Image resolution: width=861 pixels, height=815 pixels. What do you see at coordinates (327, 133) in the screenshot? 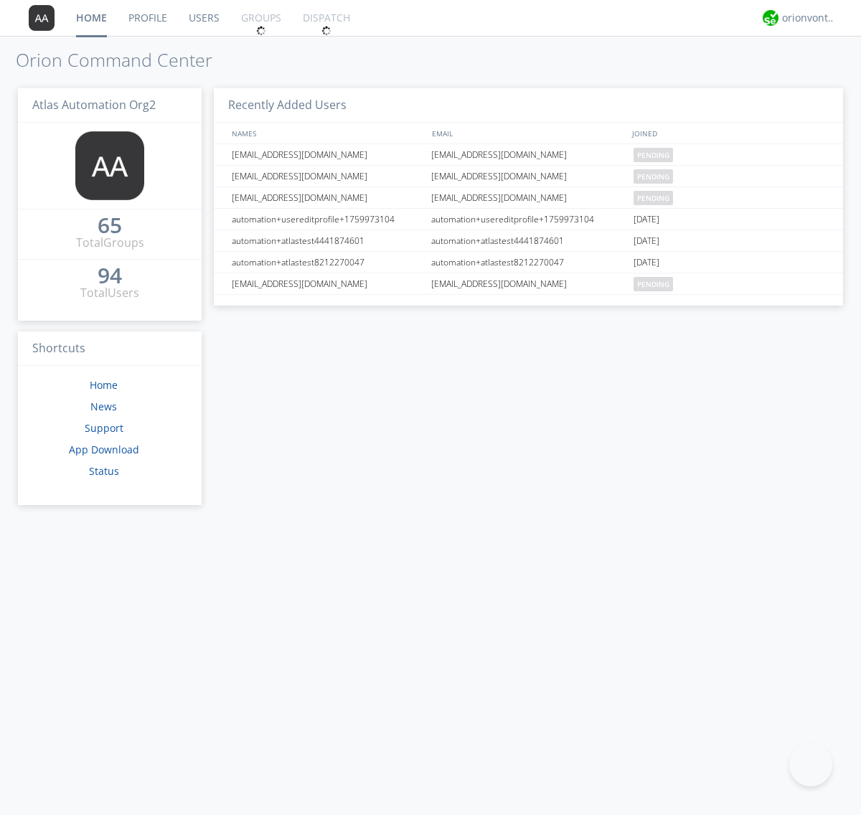
I see `div: NAMES` at bounding box center [327, 133].